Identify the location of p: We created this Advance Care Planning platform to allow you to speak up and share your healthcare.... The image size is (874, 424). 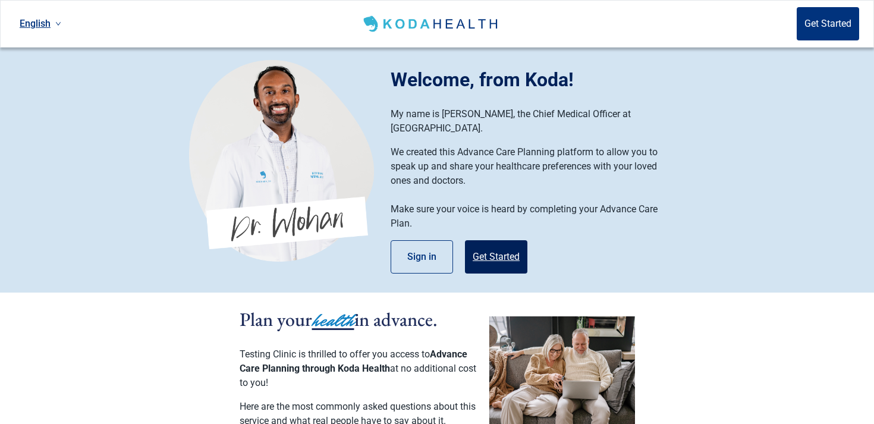
(532, 167).